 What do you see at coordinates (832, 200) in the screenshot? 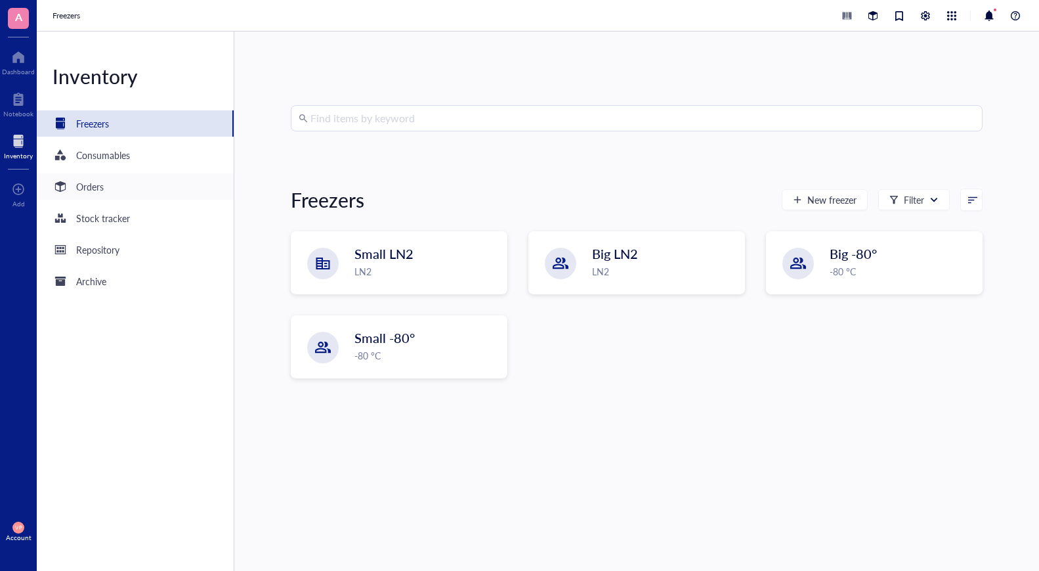
I see `span: New freezer` at bounding box center [832, 200].